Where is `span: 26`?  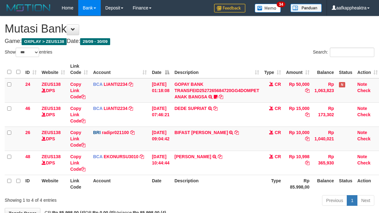 span: 26 is located at coordinates (28, 132).